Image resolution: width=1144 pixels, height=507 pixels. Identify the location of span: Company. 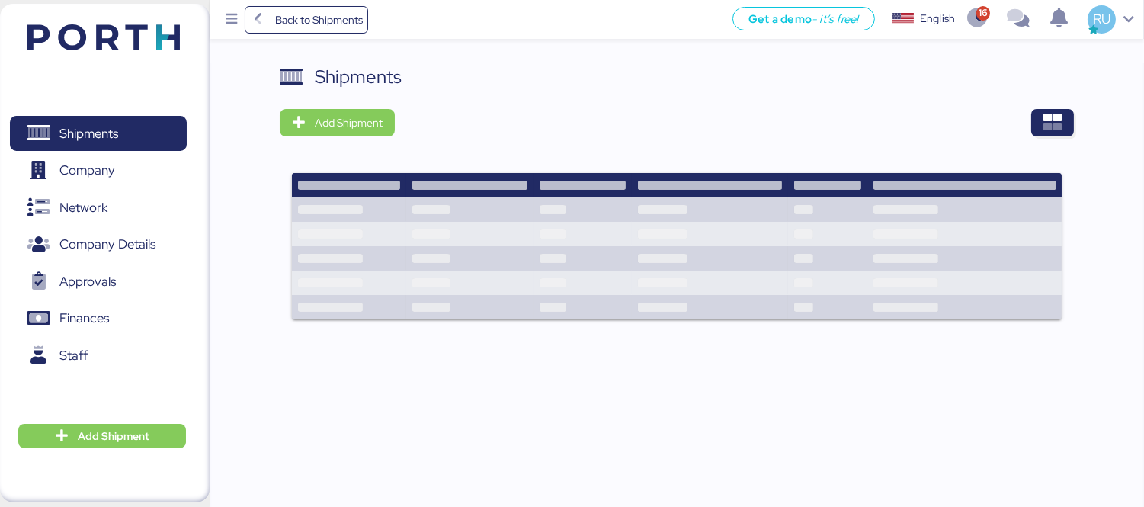
(87, 170).